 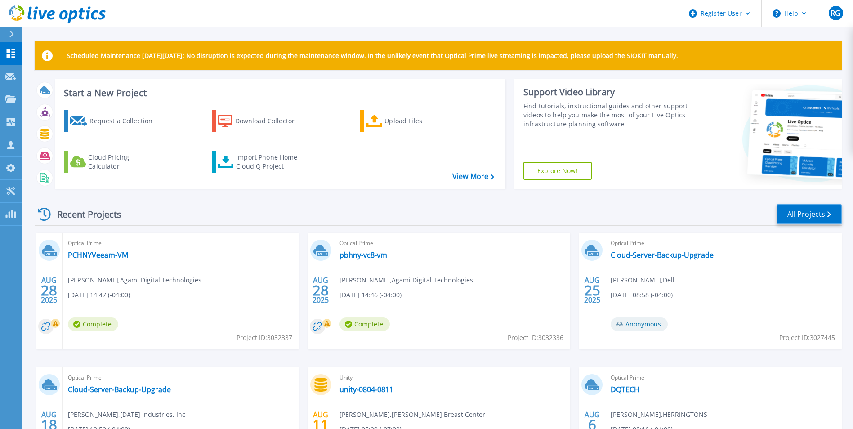 What do you see at coordinates (114, 162) in the screenshot?
I see `a: Cloud Pricing Calculator` at bounding box center [114, 162].